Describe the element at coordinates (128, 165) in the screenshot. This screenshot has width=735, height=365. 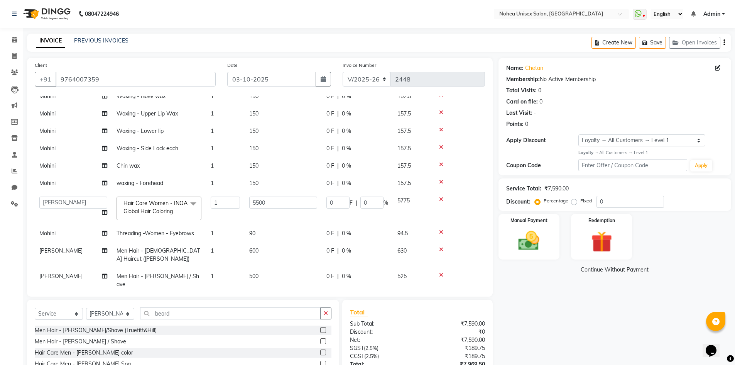
I see `span: Chin wax` at that location.